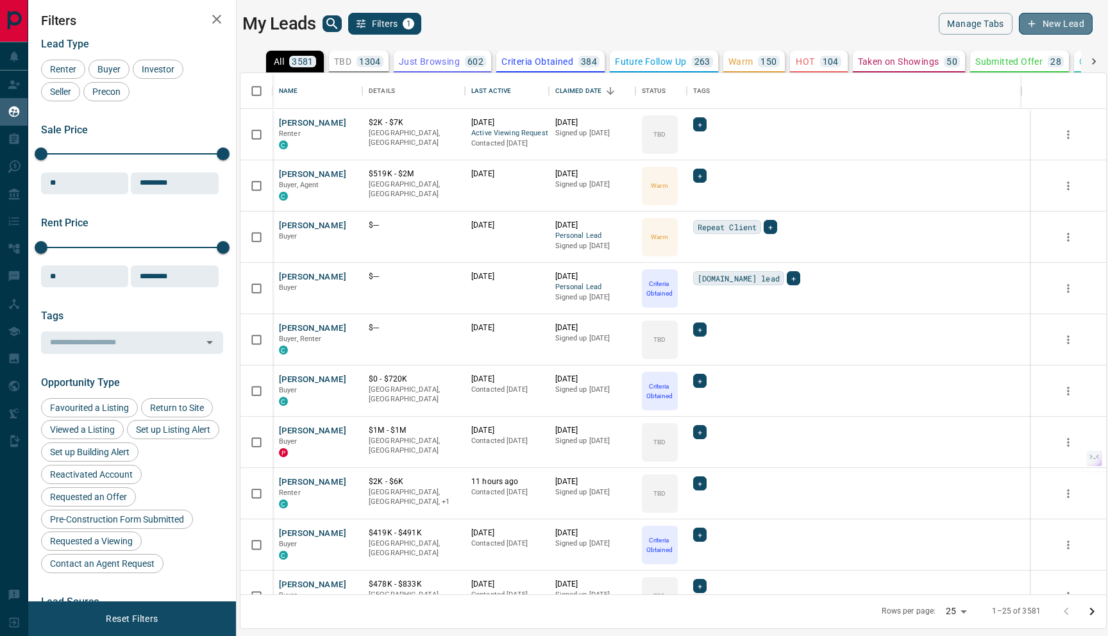 The width and height of the screenshot is (1108, 636). Describe the element at coordinates (898, 62) in the screenshot. I see `p: Taken on Showings` at that location.